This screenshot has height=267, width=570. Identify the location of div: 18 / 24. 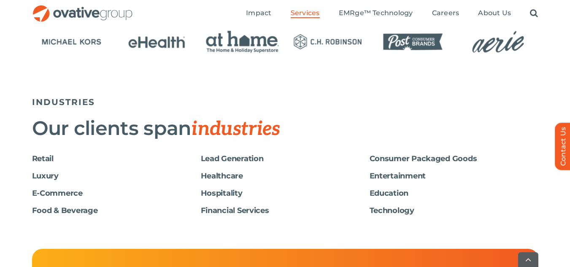
(497, 43).